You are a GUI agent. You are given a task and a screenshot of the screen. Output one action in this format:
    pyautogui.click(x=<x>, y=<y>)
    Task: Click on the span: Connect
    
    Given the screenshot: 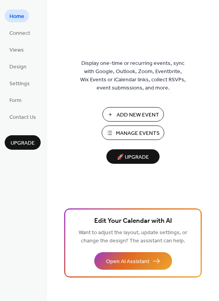 What is the action you would take?
    pyautogui.click(x=20, y=33)
    